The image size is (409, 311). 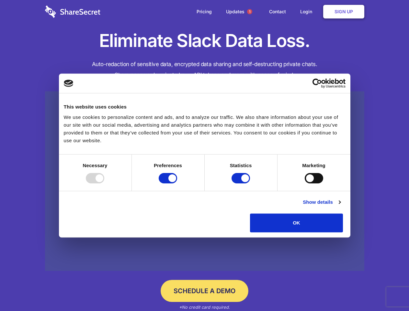 What do you see at coordinates (205, 107) in the screenshot?
I see `div: This website uses cookies` at bounding box center [205, 107].